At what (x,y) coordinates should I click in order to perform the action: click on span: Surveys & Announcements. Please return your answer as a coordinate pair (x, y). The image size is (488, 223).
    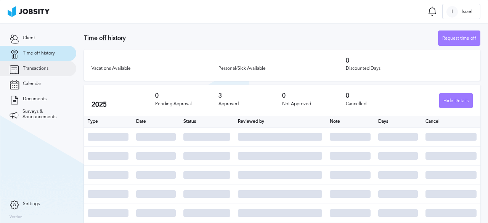
    Looking at the image, I should click on (45, 114).